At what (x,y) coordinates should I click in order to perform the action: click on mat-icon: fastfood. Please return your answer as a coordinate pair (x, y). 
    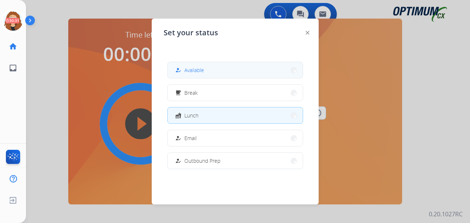
    Looking at the image, I should click on (178, 115).